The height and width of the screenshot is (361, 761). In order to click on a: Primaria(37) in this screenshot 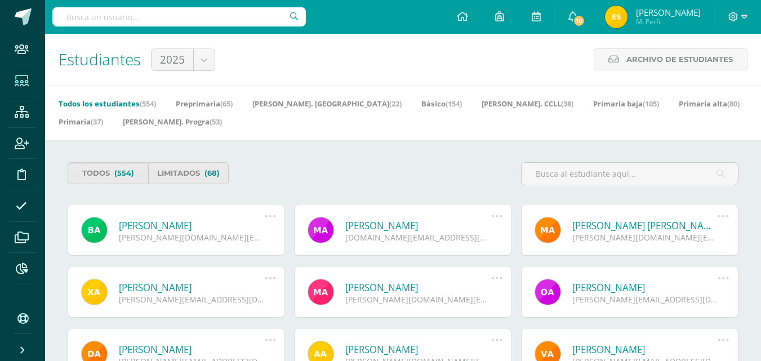, I will do `click(81, 122)`.